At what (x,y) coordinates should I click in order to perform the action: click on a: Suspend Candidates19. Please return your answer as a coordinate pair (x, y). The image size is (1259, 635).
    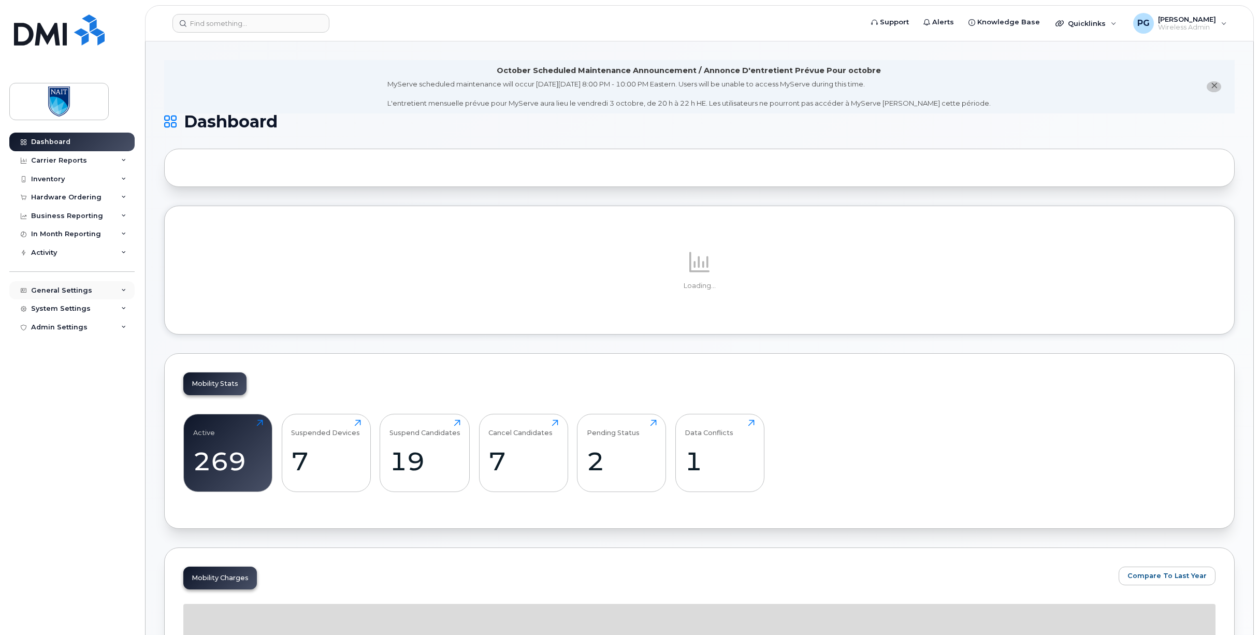
    Looking at the image, I should click on (425, 453).